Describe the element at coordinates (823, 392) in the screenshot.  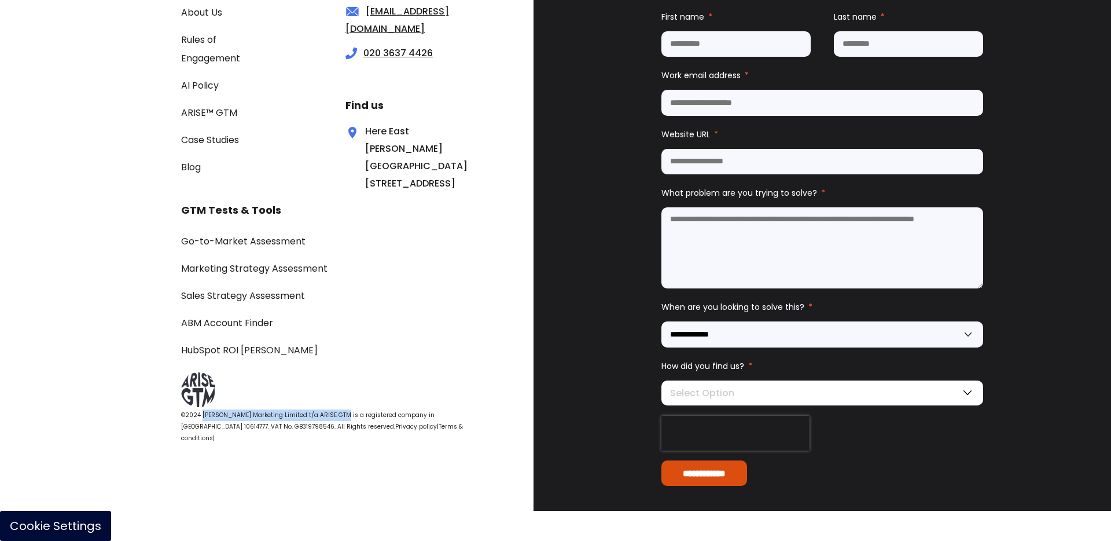
I see `div: Select Option` at that location.